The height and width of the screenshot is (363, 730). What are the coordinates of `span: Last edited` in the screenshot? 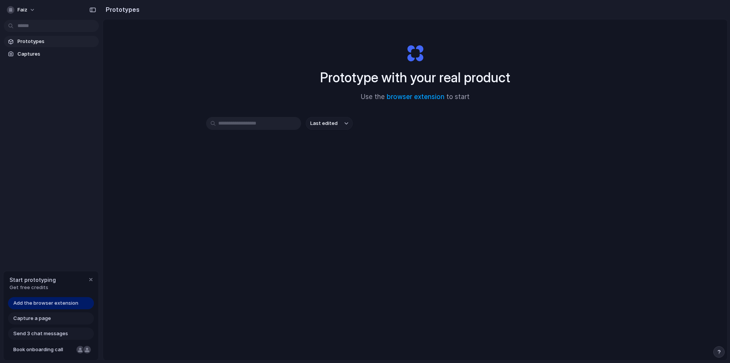 It's located at (324, 123).